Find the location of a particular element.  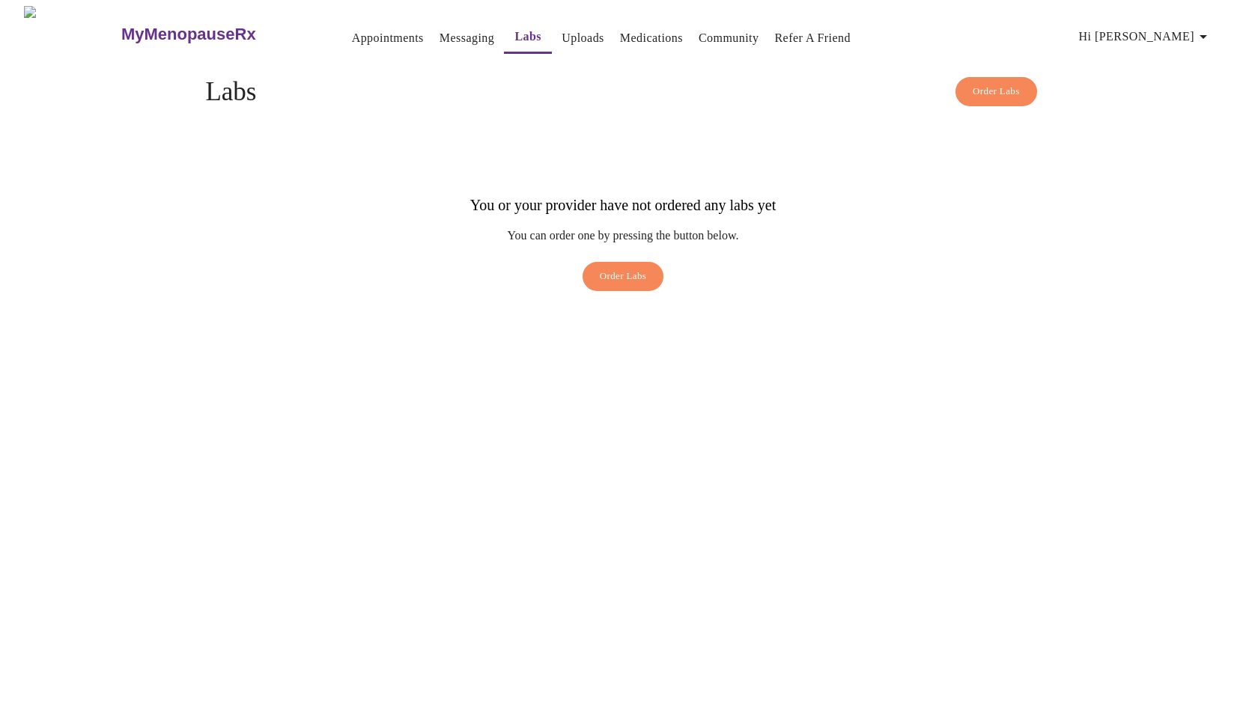

a: Refer a Friend is located at coordinates (812, 38).